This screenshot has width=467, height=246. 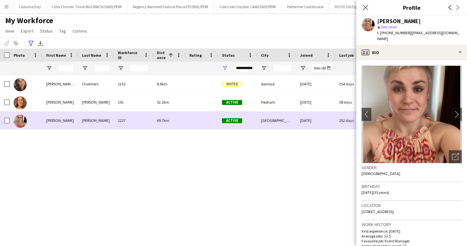 What do you see at coordinates (412, 236) in the screenshot?
I see `p: Average jobs: 13.5` at bounding box center [412, 236].